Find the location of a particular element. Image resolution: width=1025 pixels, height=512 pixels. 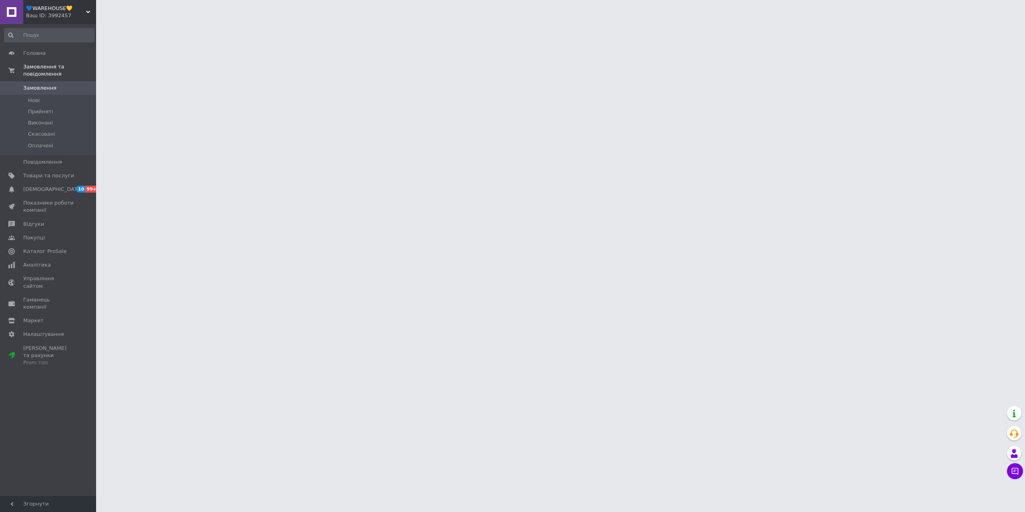

span: Маркет is located at coordinates (33, 321).